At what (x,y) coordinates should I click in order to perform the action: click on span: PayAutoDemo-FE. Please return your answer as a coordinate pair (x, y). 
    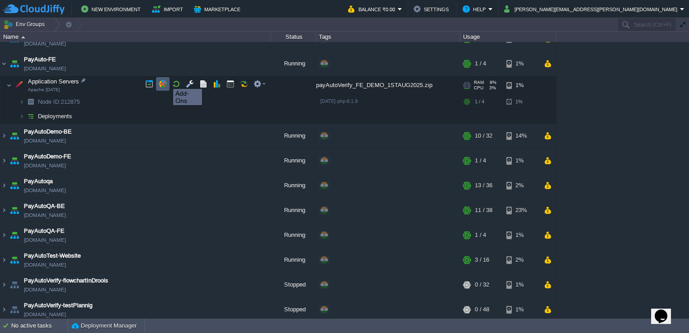
    Looking at the image, I should click on (47, 156).